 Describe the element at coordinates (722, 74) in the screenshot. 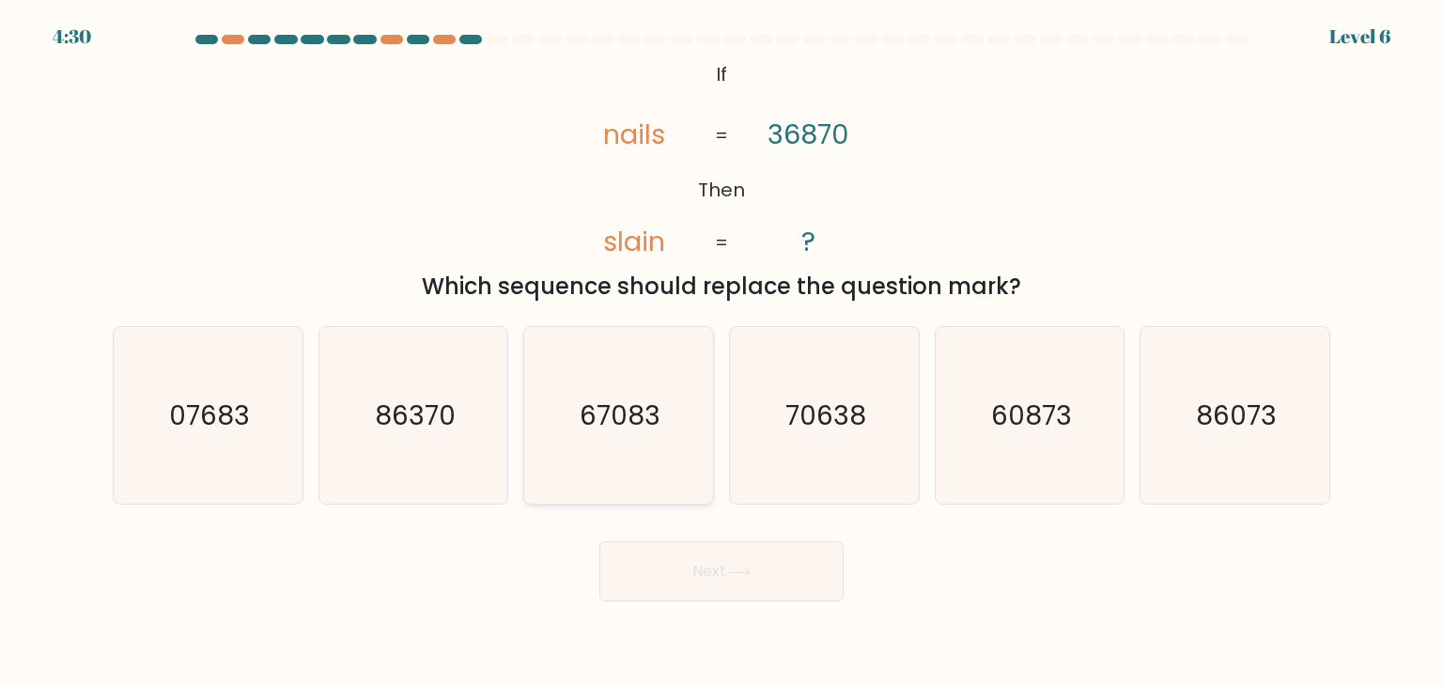

I see `tspan: If` at that location.